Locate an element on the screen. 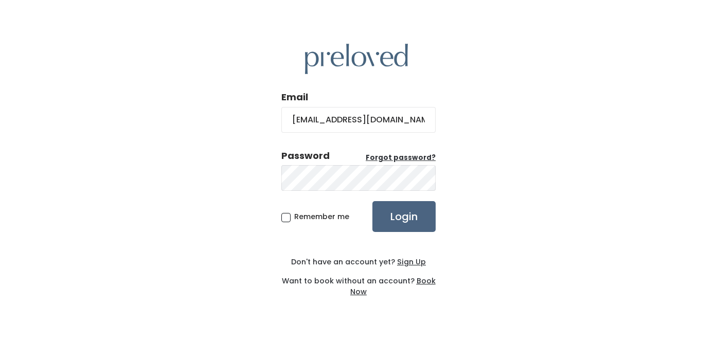 This screenshot has height=341, width=717. u: Sign Up is located at coordinates (411, 262).